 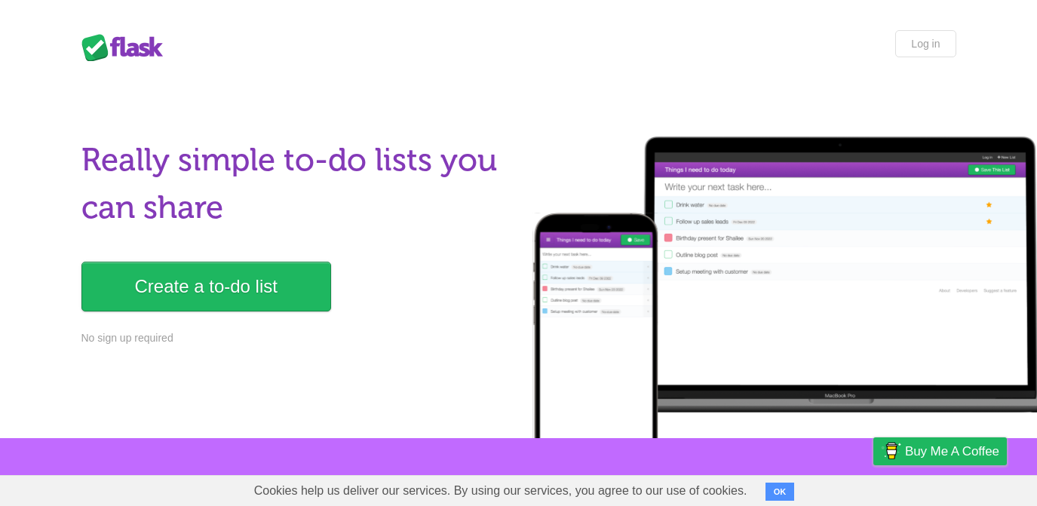 What do you see at coordinates (206, 287) in the screenshot?
I see `a: Create a to-do list` at bounding box center [206, 287].